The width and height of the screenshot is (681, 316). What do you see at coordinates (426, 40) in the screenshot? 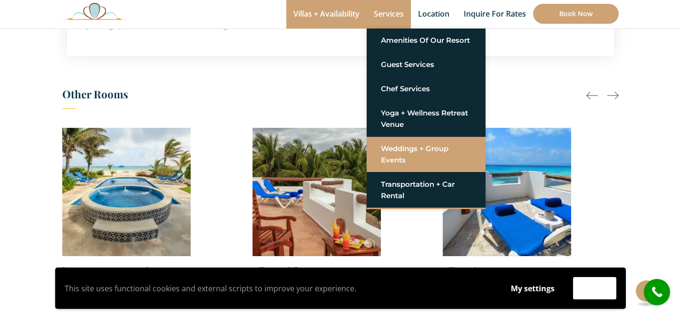
I see `a: Amenities of Our Resort` at bounding box center [426, 40].